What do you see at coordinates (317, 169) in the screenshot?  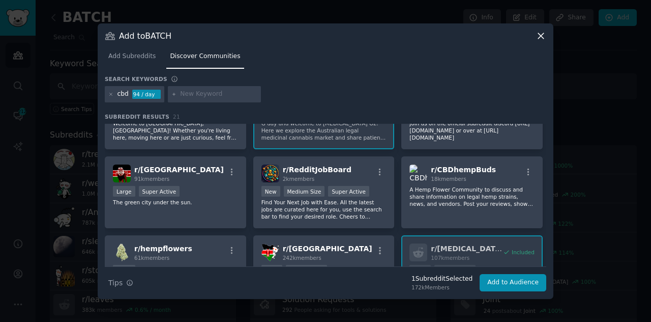 I see `span: r/ RedditJobBoard` at bounding box center [317, 169].